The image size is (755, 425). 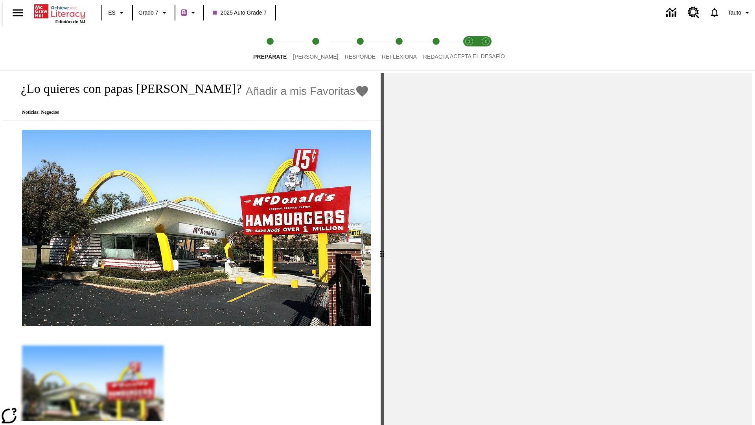 What do you see at coordinates (70, 22) in the screenshot?
I see `span: Edición de NJ` at bounding box center [70, 22].